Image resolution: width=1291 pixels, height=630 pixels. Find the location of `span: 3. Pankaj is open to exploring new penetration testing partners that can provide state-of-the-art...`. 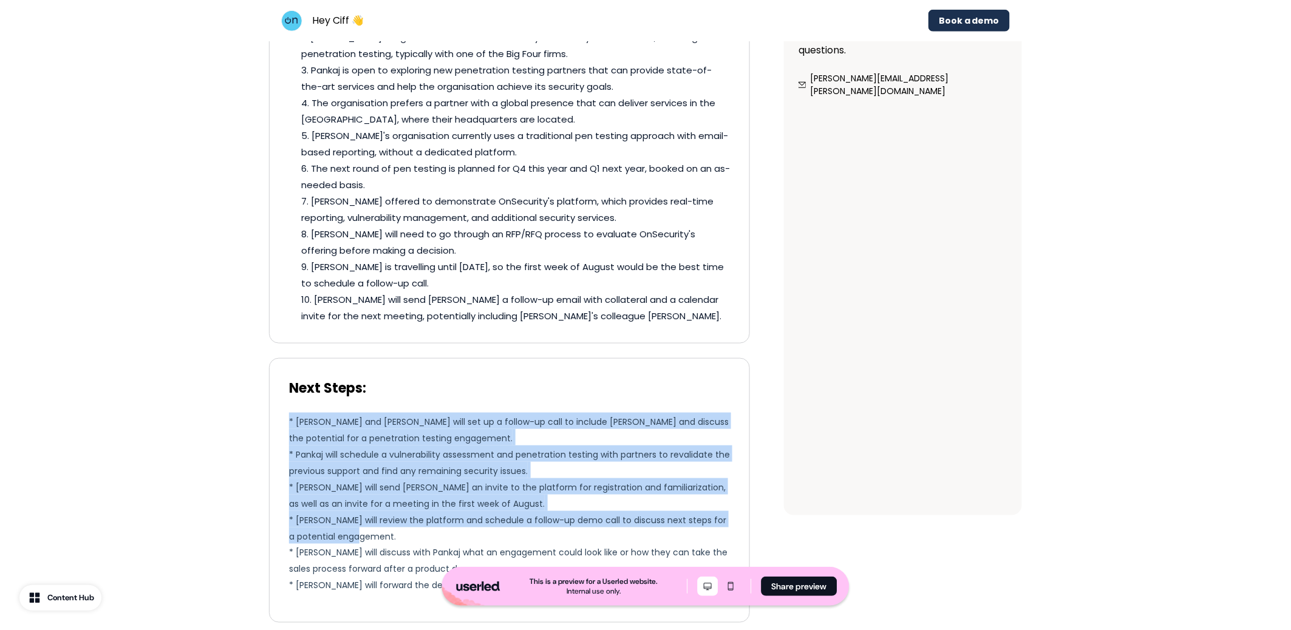

span: 3. Pankaj is open to exploring new penetration testing partners that can provide state-of-the-art... is located at coordinates (507, 78).